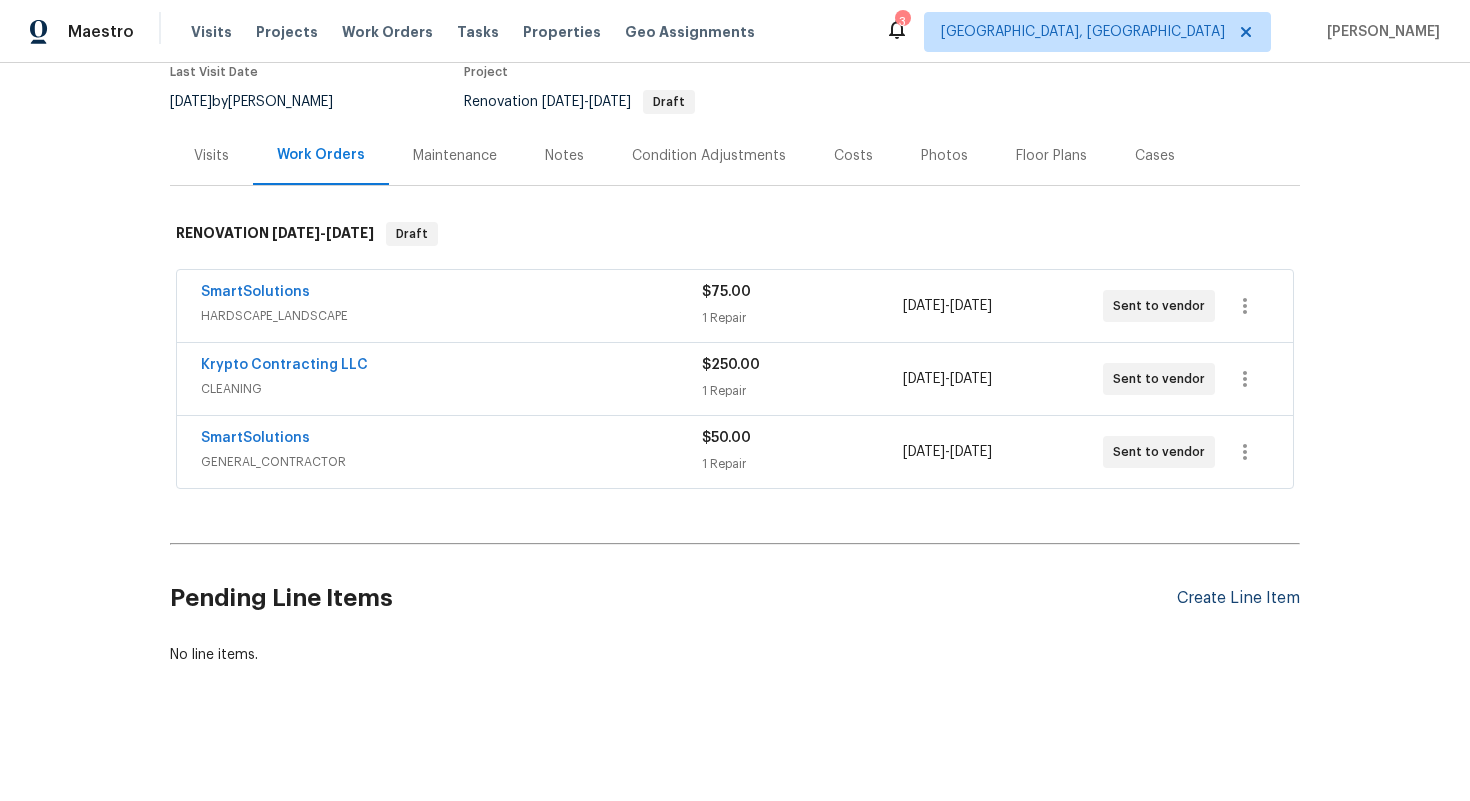 This screenshot has width=1470, height=801. Describe the element at coordinates (211, 32) in the screenshot. I see `span: Visits` at that location.